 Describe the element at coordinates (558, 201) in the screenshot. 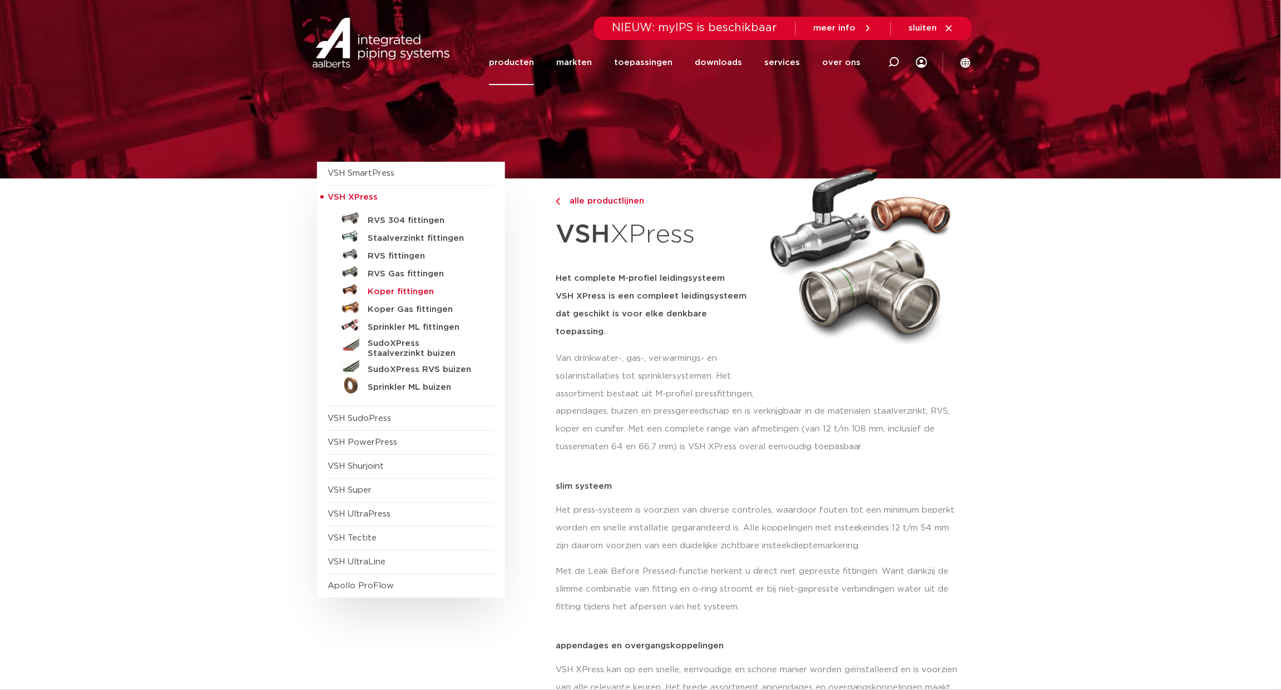

I see `img: chevron-right.svg` at that location.